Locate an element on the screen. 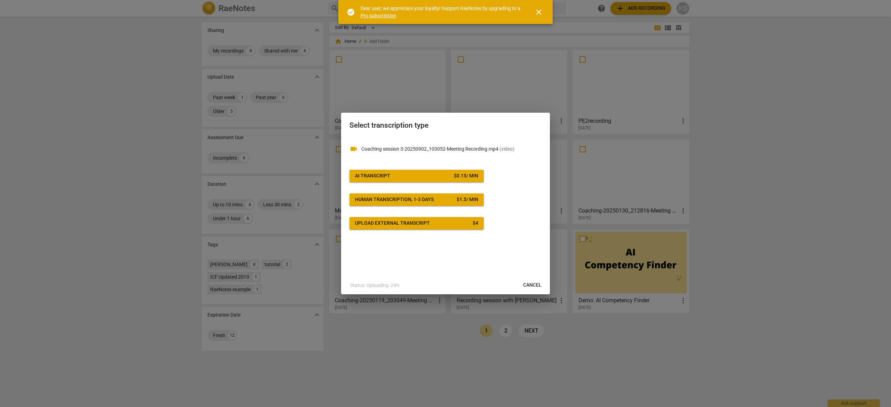 Image resolution: width=891 pixels, height=407 pixels. span: videocam is located at coordinates (354, 149).